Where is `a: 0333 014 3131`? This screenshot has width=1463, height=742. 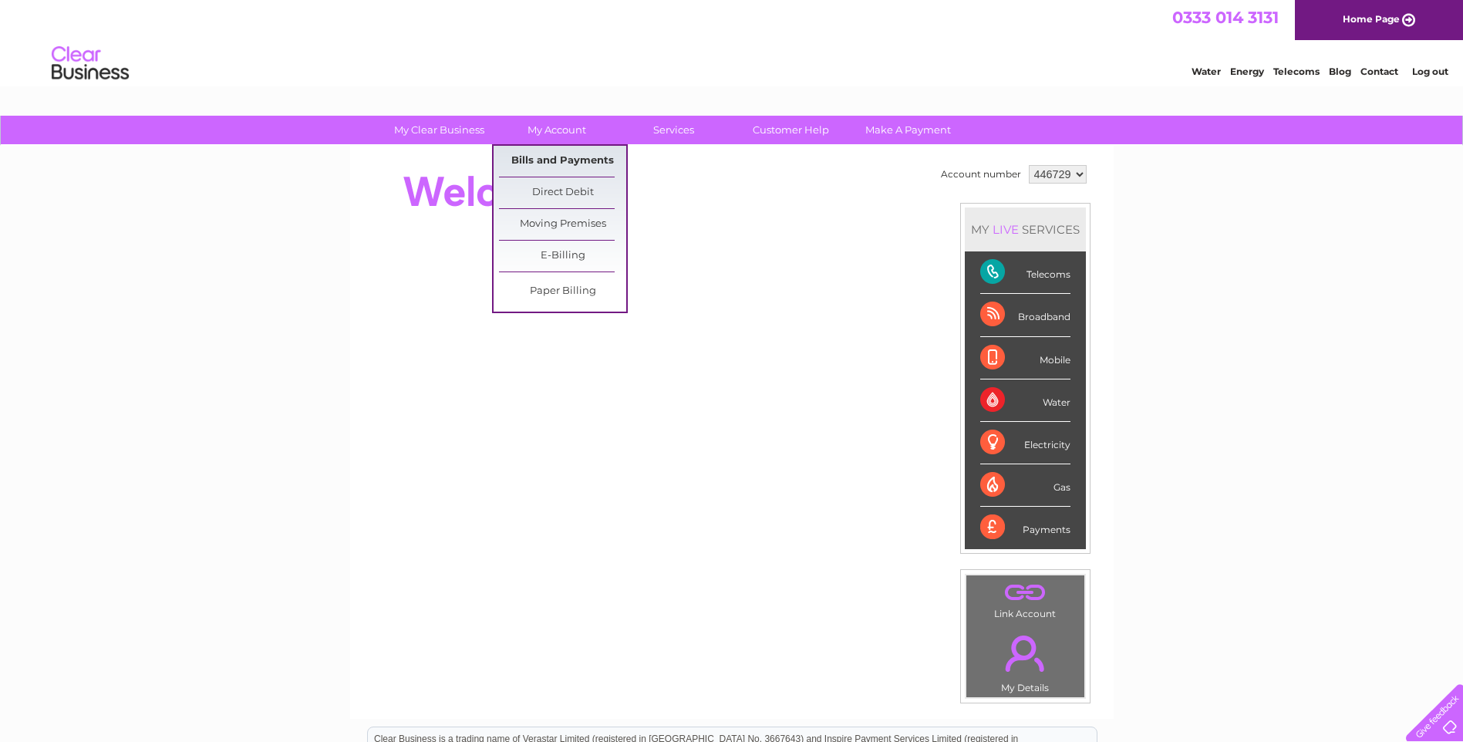
a: 0333 014 3131 is located at coordinates (1225, 17).